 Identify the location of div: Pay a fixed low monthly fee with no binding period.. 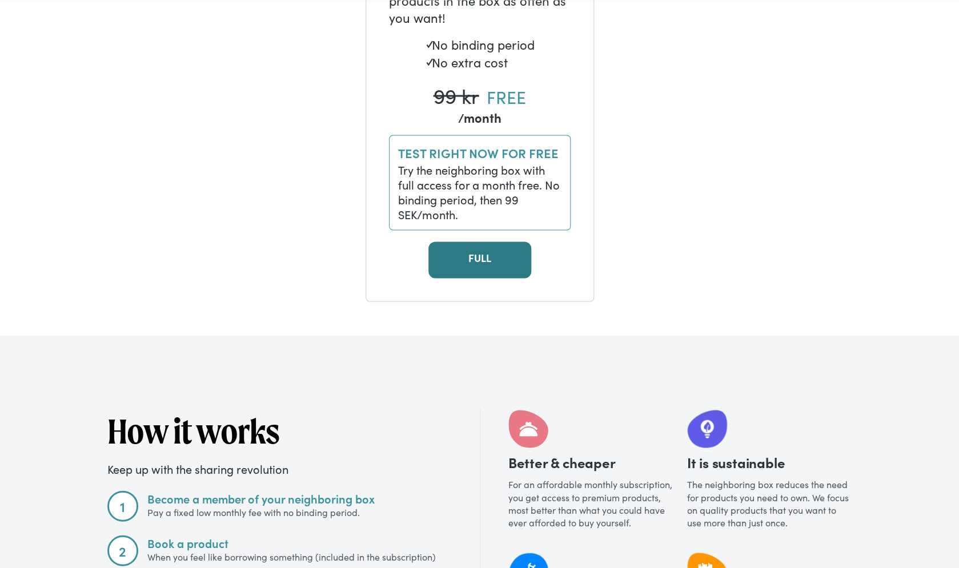
(299, 512).